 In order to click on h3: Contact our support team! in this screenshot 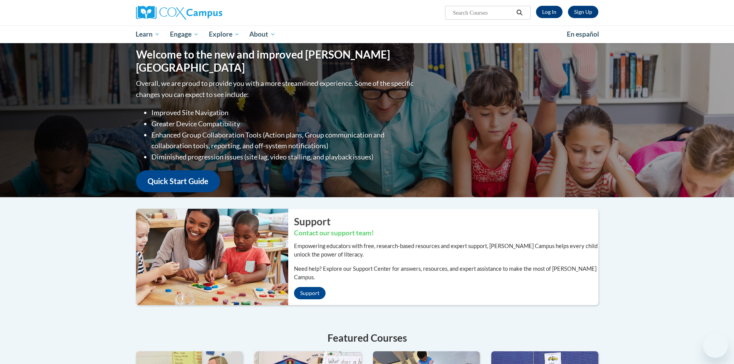, I will do `click(446, 233)`.